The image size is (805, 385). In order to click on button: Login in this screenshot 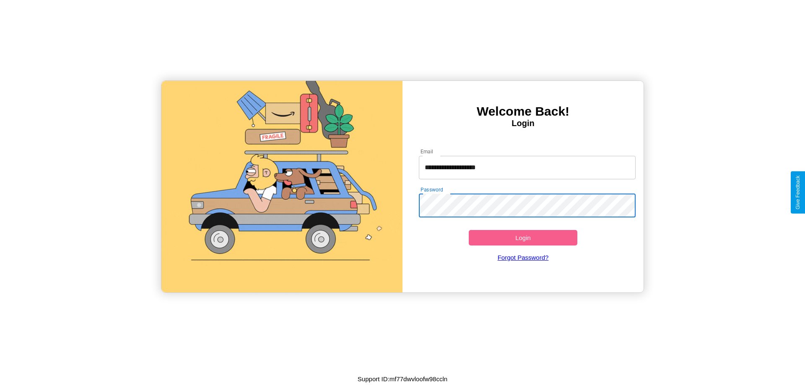, I will do `click(523, 238)`.